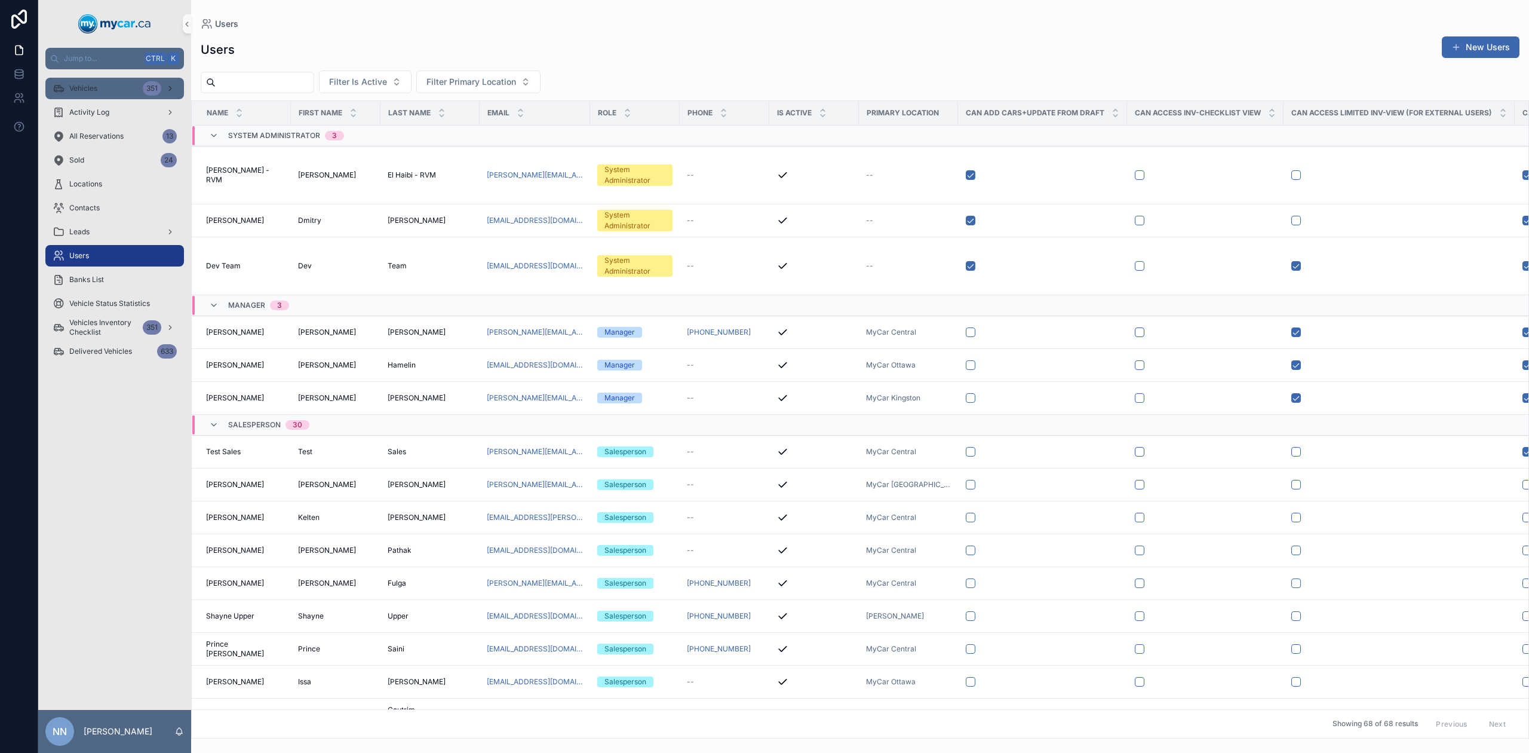 The image size is (1529, 753). I want to click on a: Upper, so click(430, 616).